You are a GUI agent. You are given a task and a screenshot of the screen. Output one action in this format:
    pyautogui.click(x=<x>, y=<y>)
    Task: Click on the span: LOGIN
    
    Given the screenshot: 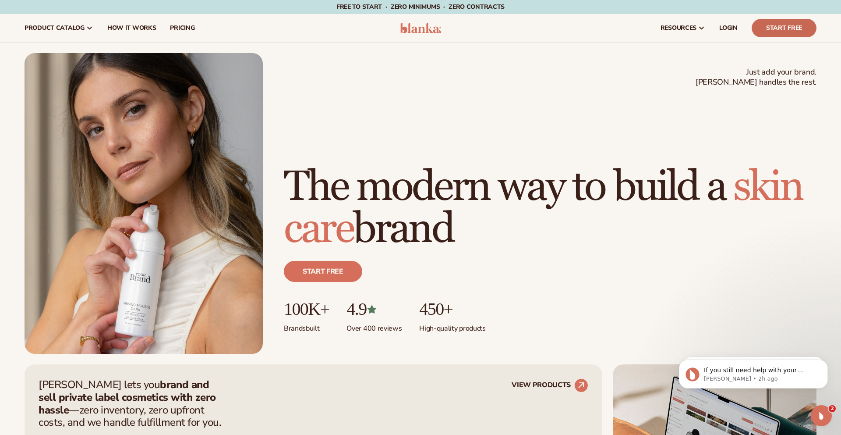 What is the action you would take?
    pyautogui.click(x=729, y=28)
    